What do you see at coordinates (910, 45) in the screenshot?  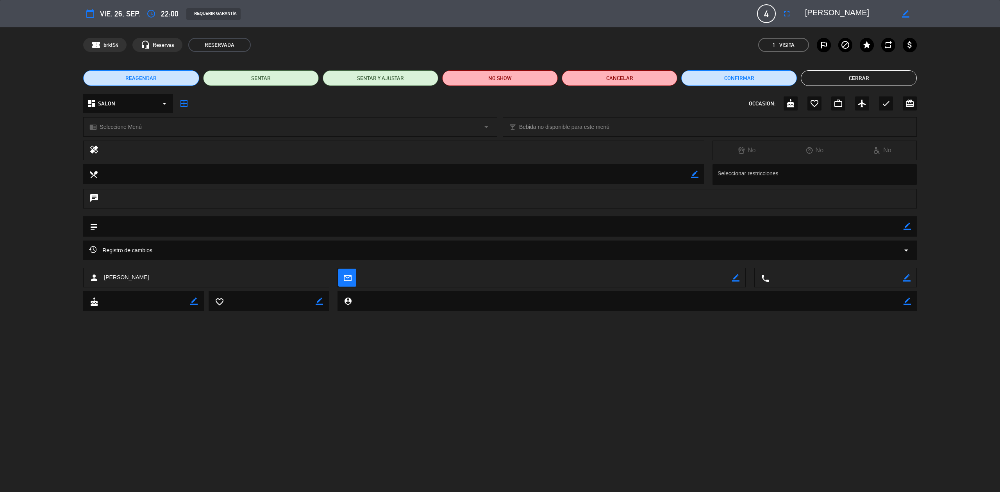 I see `i: attach_money` at bounding box center [910, 45].